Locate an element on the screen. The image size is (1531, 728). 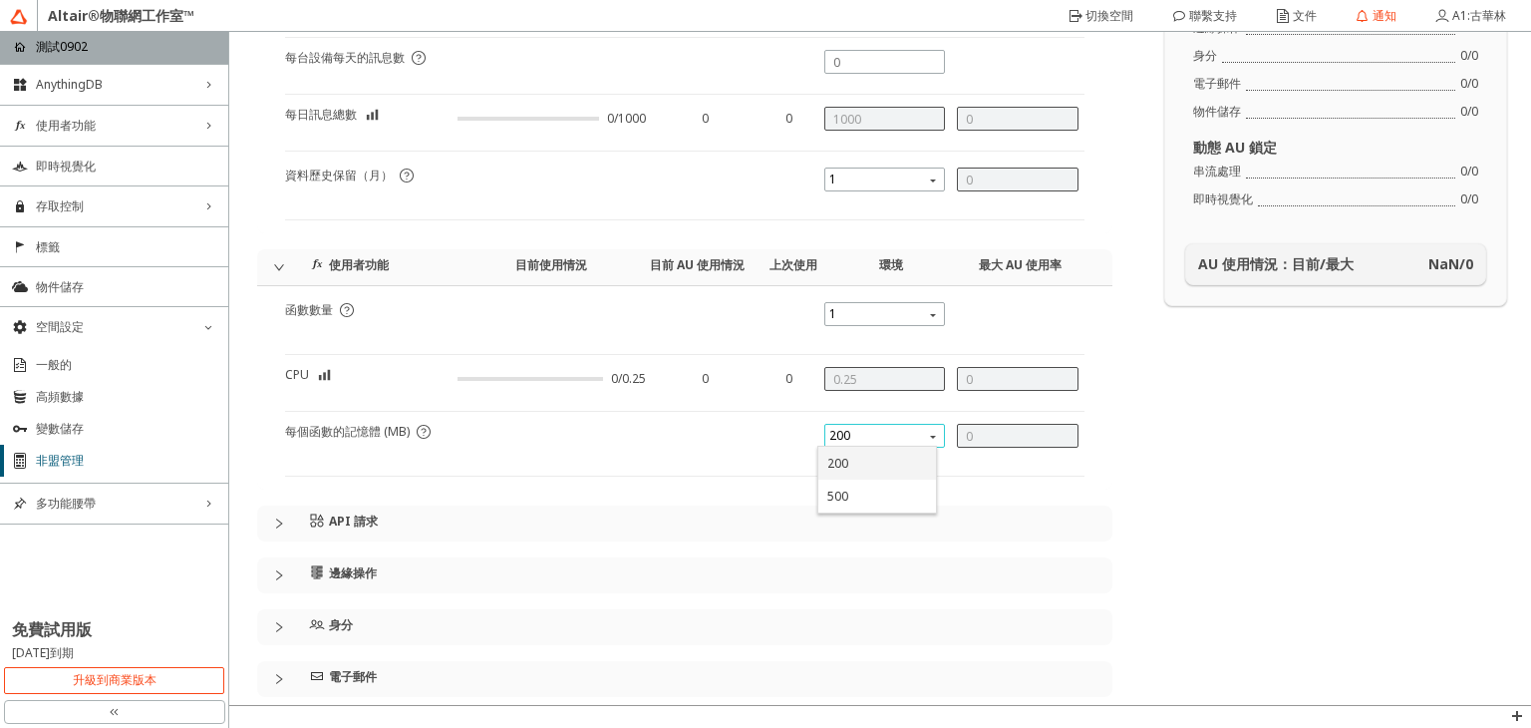
font: 空間設定 is located at coordinates (60, 326).